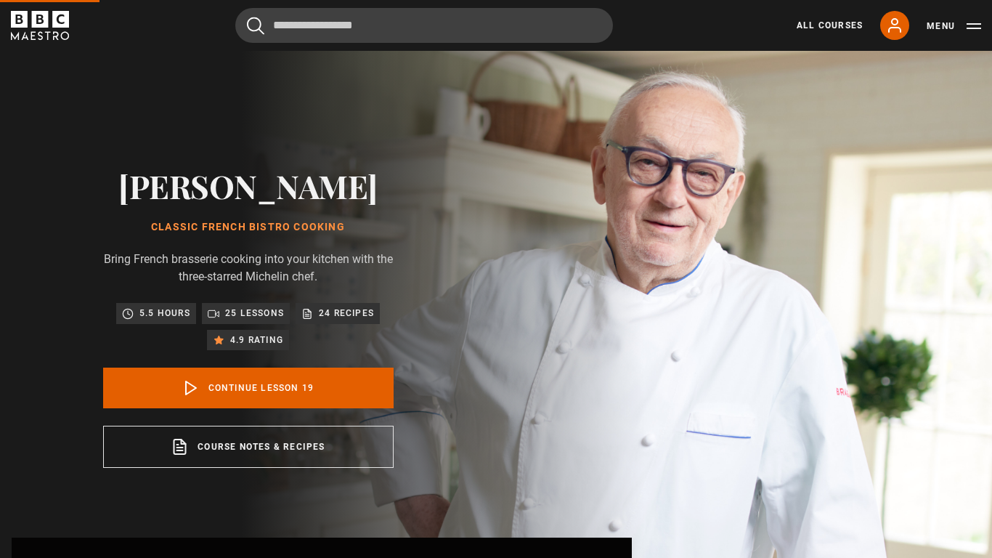 This screenshot has height=558, width=992. Describe the element at coordinates (953, 26) in the screenshot. I see `button: Toggle navigation` at that location.